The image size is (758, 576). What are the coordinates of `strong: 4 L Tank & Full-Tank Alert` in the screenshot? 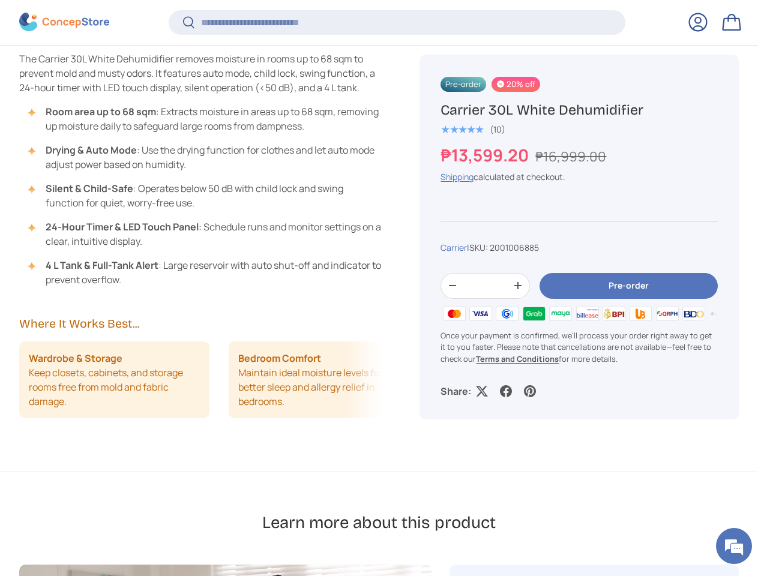 It's located at (102, 265).